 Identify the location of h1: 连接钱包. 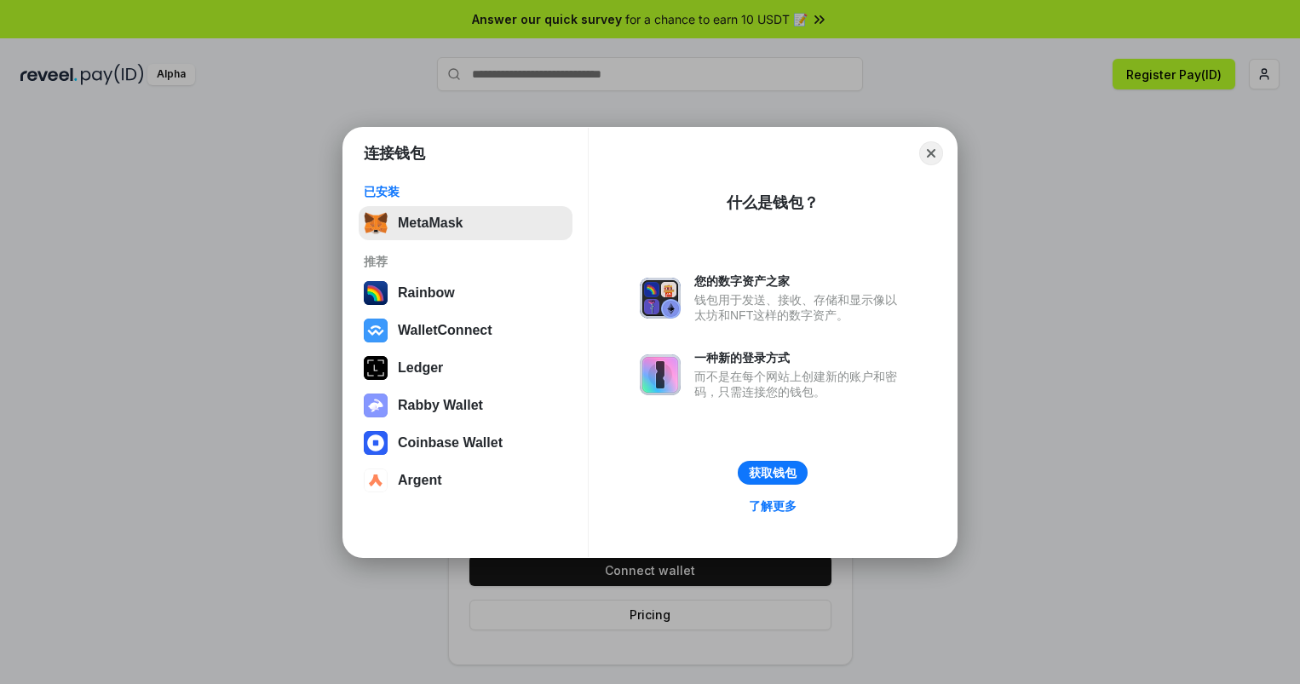
(394, 153).